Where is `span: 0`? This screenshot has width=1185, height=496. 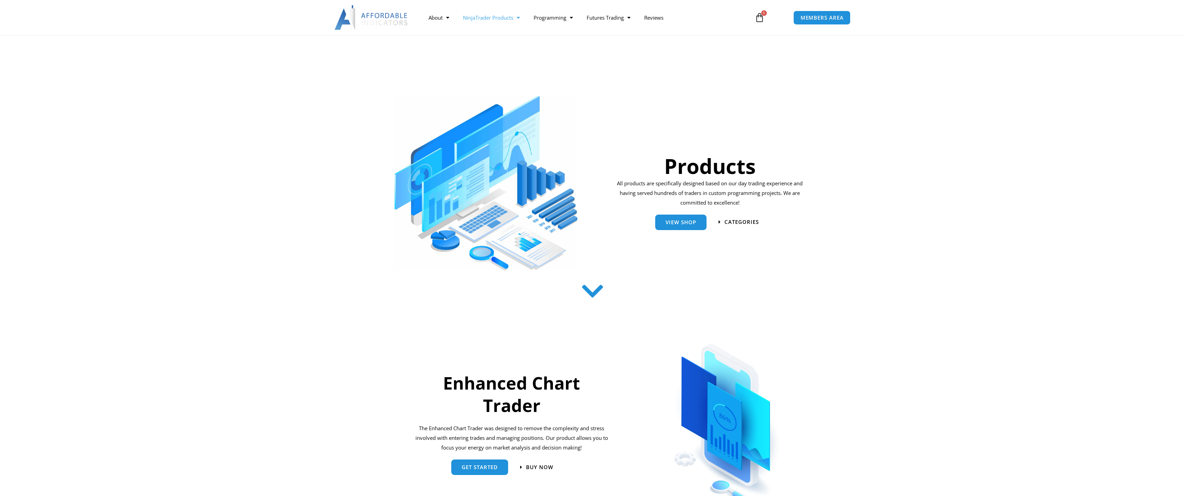
span: 0 is located at coordinates (764, 13).